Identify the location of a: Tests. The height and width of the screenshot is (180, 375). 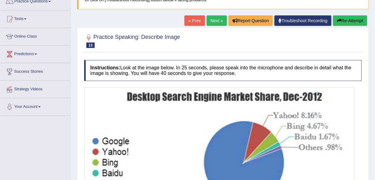
(35, 18).